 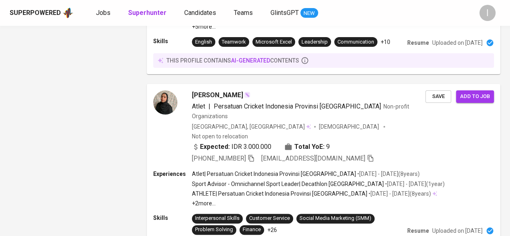 What do you see at coordinates (243, 12) in the screenshot?
I see `span: Teams` at bounding box center [243, 12].